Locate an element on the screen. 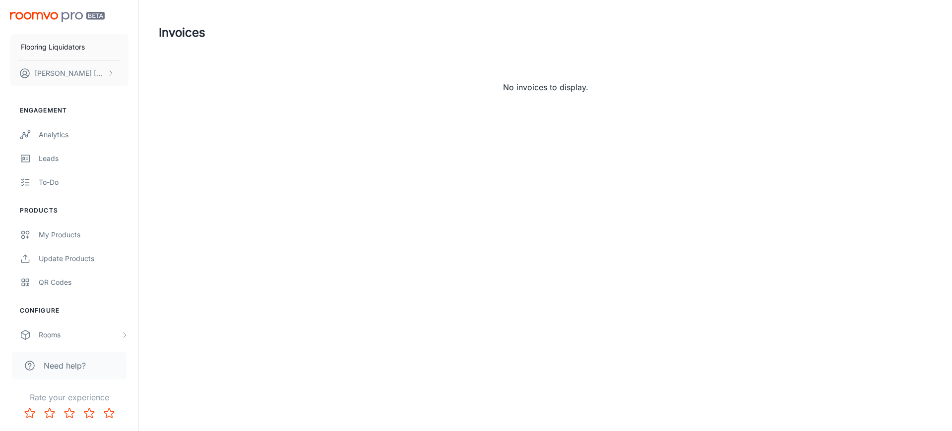 Image resolution: width=952 pixels, height=431 pixels. img: Roomvo PRO Beta is located at coordinates (57, 17).